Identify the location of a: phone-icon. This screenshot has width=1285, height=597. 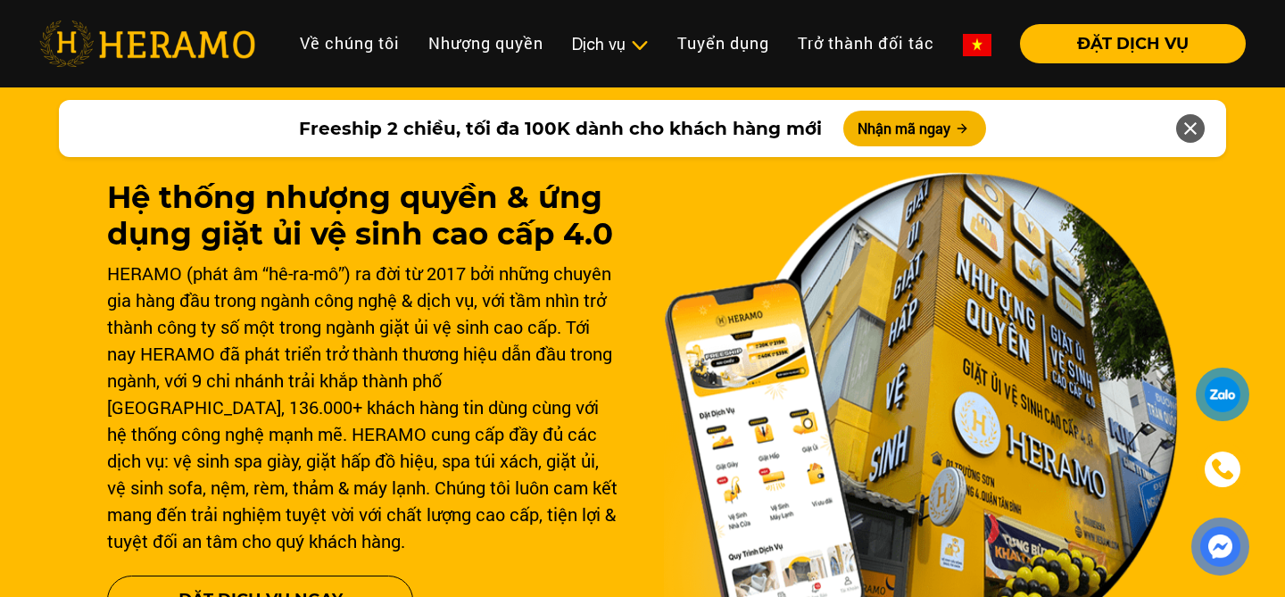
(1223, 469).